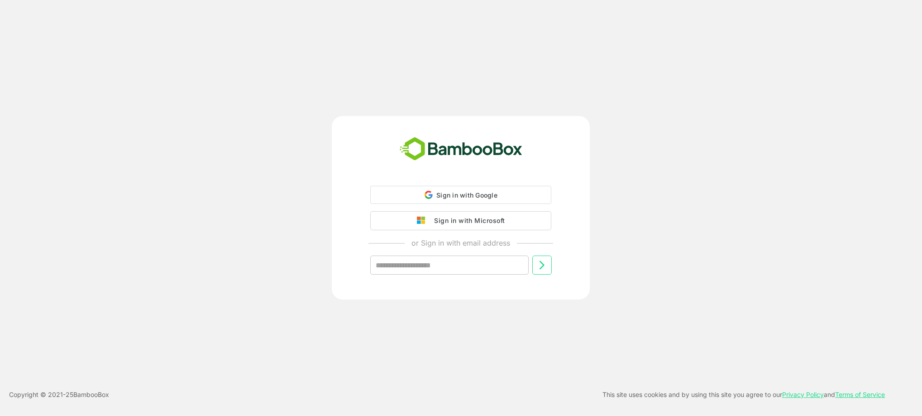 The height and width of the screenshot is (416, 922). Describe the element at coordinates (461, 195) in the screenshot. I see `div: Sign in with Google` at that location.